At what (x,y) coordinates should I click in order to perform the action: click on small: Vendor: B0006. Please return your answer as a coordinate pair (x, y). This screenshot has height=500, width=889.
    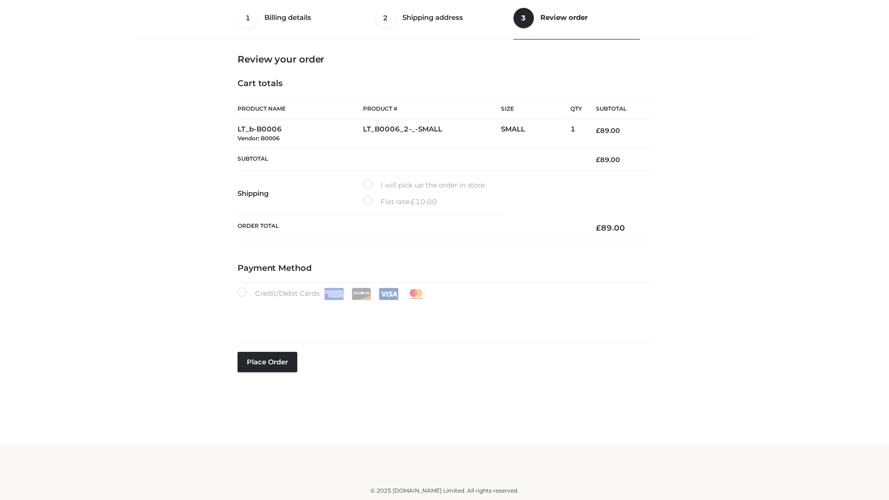
    Looking at the image, I should click on (258, 138).